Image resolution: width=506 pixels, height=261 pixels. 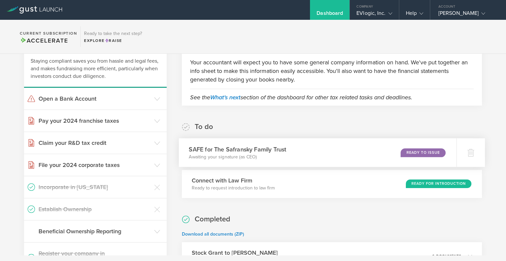 What do you see at coordinates (48, 33) in the screenshot?
I see `h2: Current Subscription` at bounding box center [48, 33].